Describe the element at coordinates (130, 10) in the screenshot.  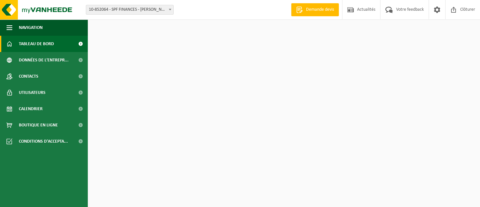
I see `span: 10-852064 - SPF FINANCES - HUY 1 - HUY` at that location.